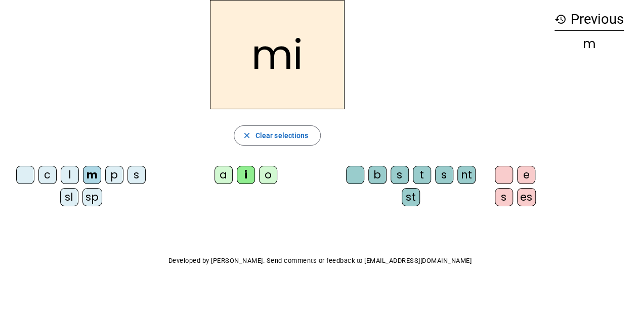 The image size is (640, 319). I want to click on div: e, so click(526, 175).